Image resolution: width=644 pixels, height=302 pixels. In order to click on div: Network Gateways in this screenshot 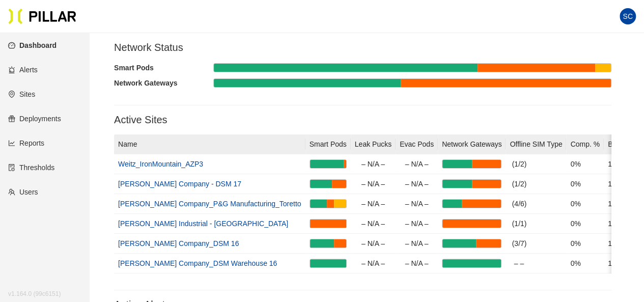, I will do `click(164, 83)`.